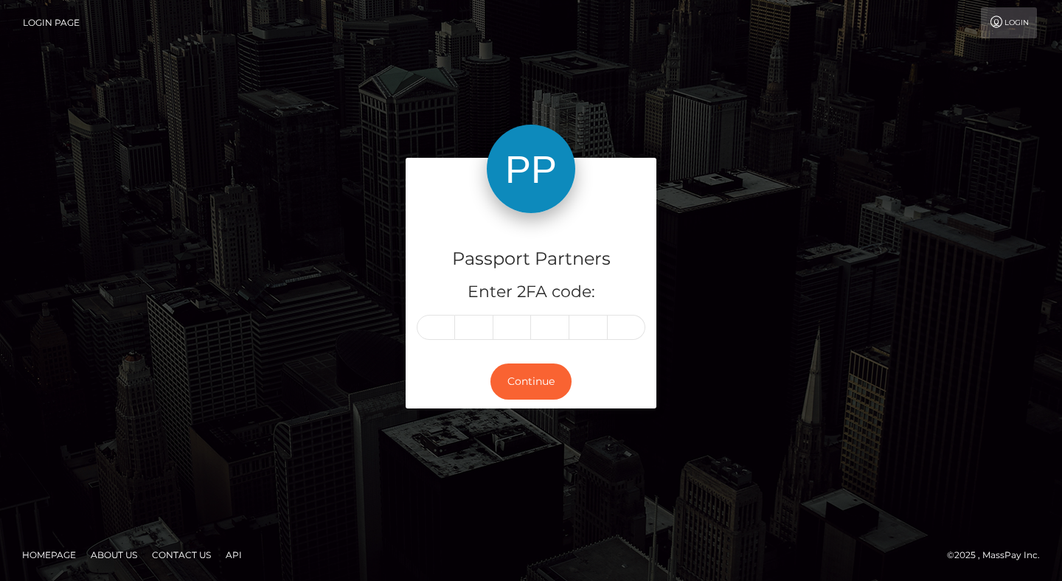 The image size is (1062, 581). What do you see at coordinates (51, 23) in the screenshot?
I see `a: Login Page` at bounding box center [51, 23].